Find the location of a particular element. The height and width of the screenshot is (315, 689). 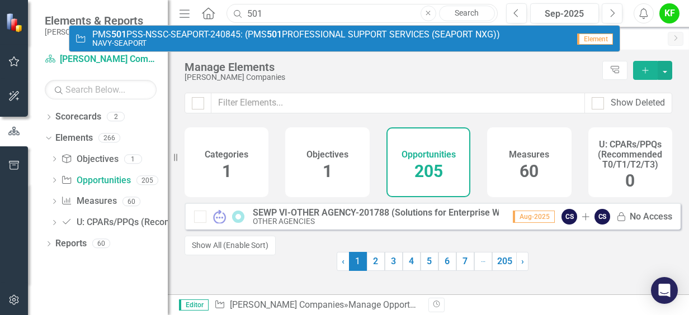

span: 60 is located at coordinates (529, 171).